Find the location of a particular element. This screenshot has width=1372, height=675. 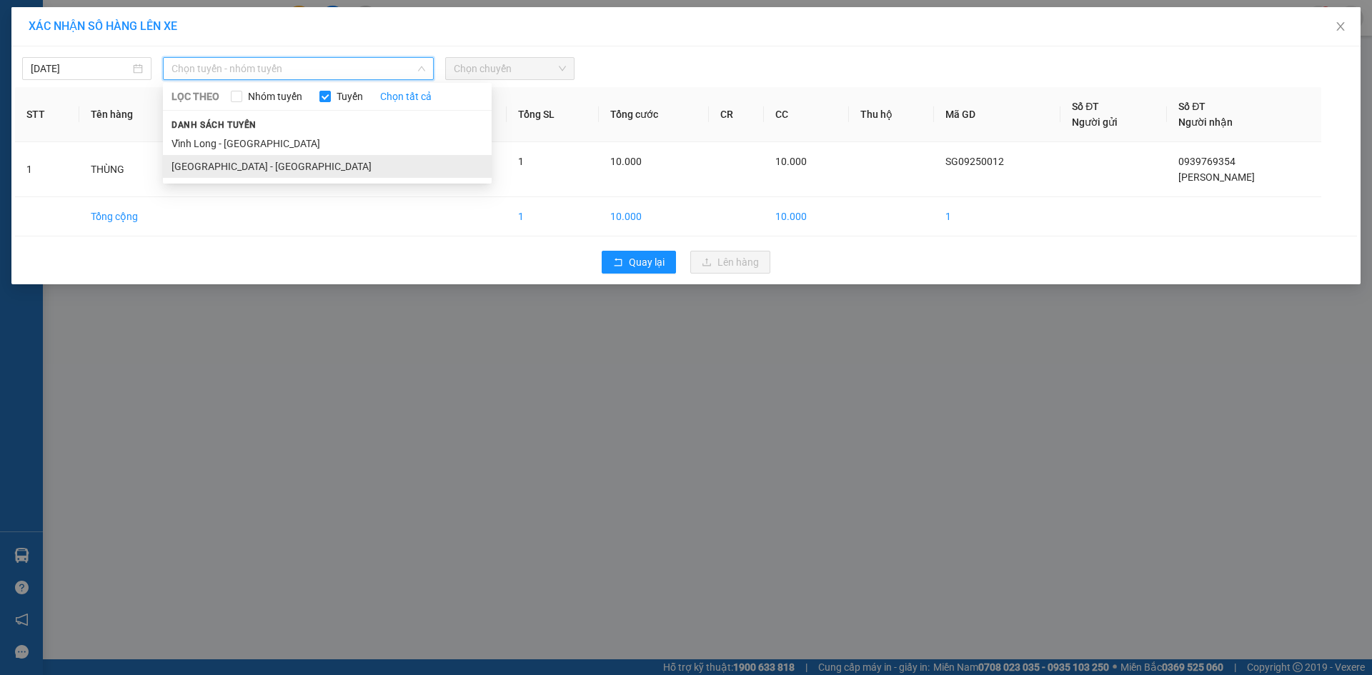

span: SG09250012 is located at coordinates (975, 161).